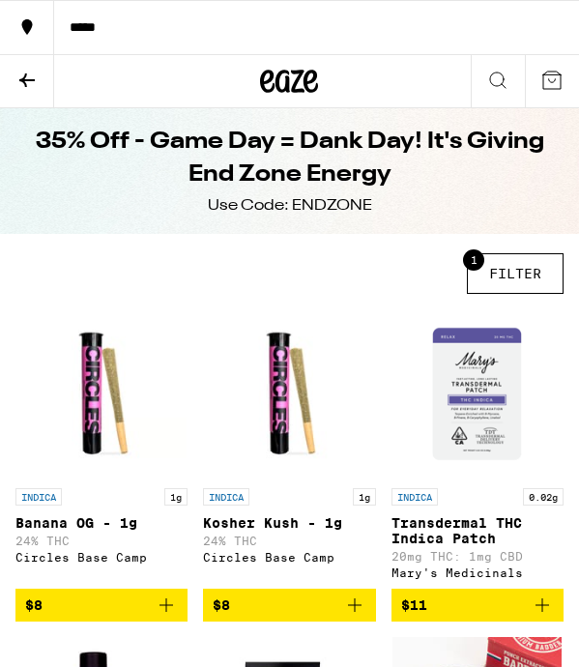  What do you see at coordinates (543, 497) in the screenshot?
I see `p: 0.02g` at bounding box center [543, 497].